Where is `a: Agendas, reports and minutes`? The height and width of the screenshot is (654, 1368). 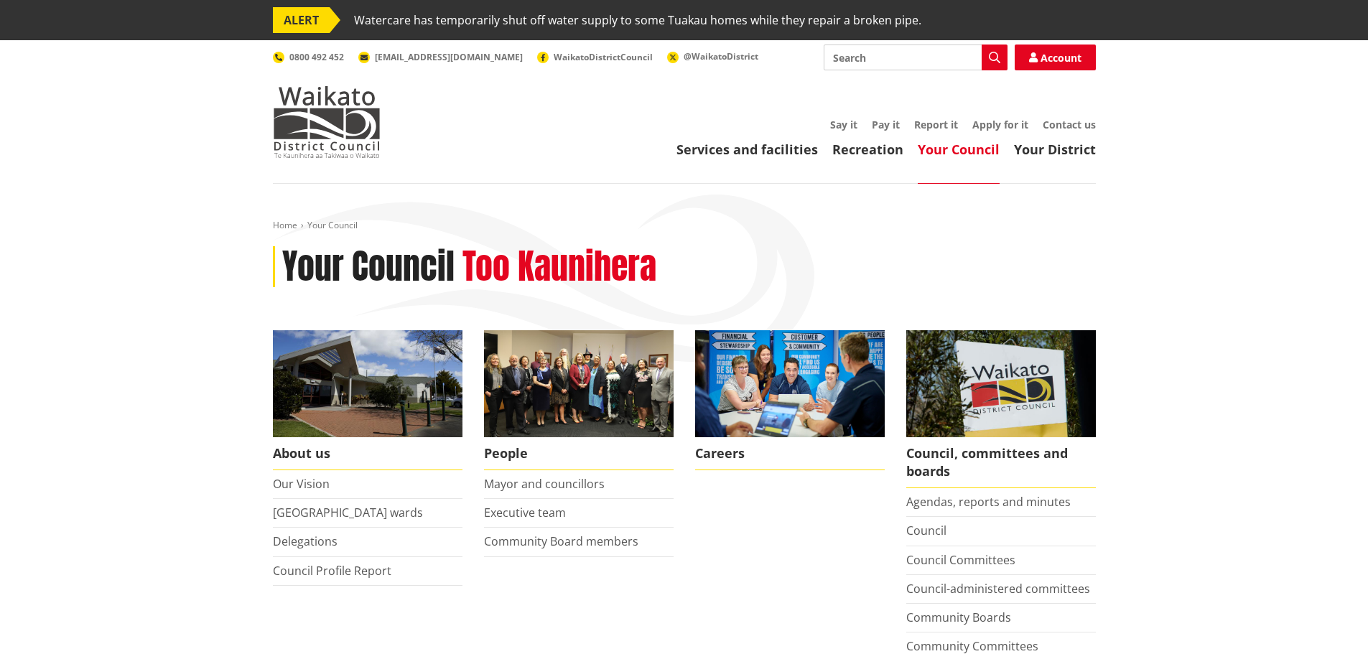 a: Agendas, reports and minutes is located at coordinates (988, 502).